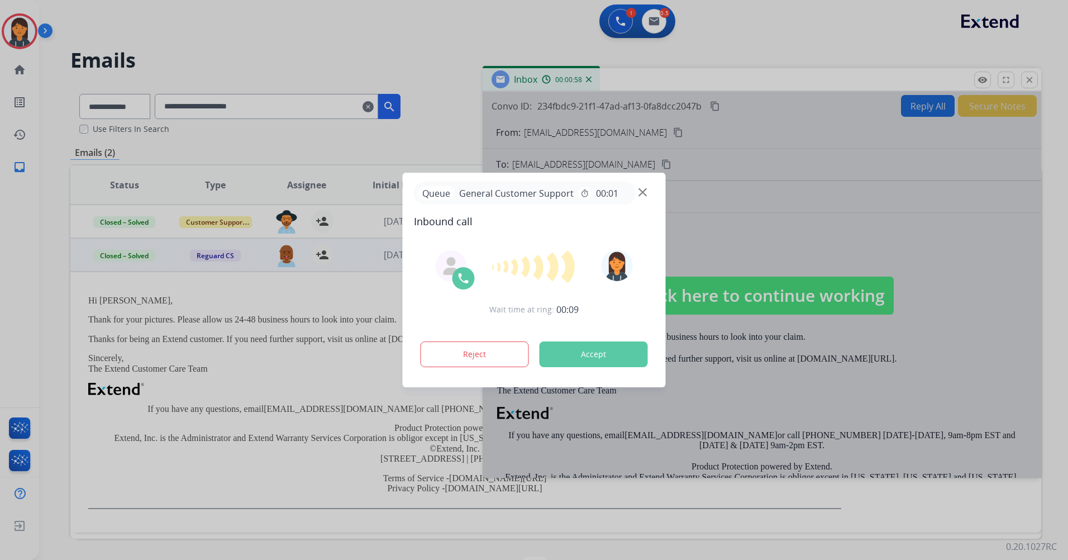 This screenshot has height=560, width=1068. I want to click on img: avatar, so click(617, 265).